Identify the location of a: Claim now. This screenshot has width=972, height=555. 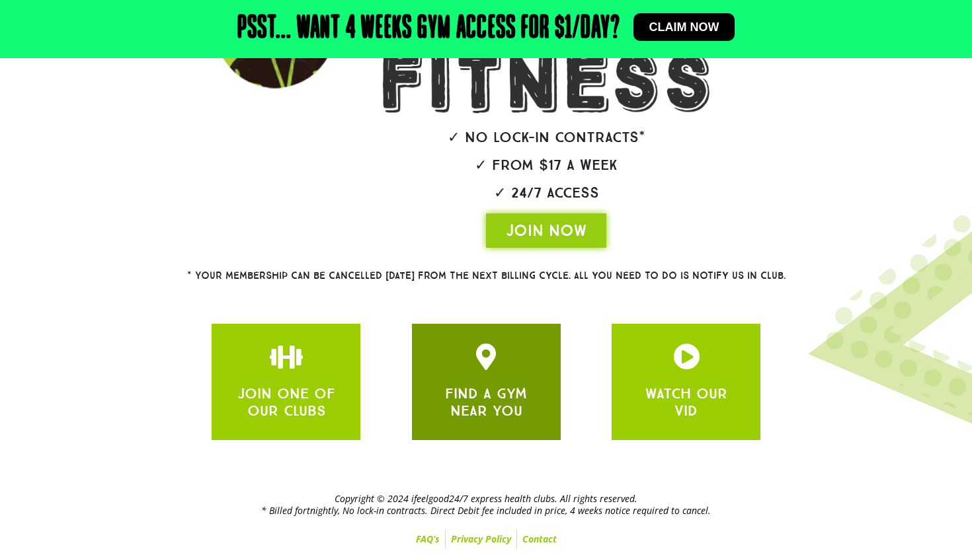
(684, 27).